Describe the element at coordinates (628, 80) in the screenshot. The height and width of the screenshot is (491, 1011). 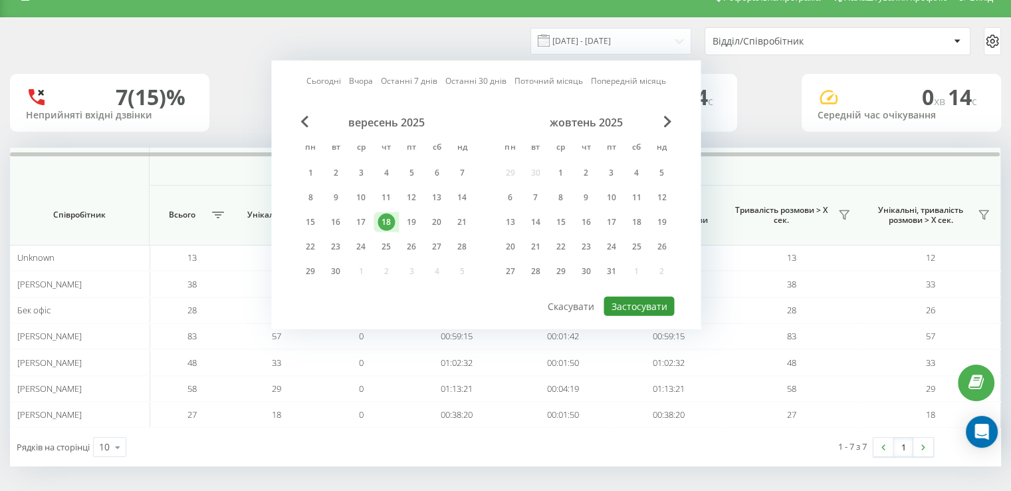
I see `a: Попередній місяць` at that location.